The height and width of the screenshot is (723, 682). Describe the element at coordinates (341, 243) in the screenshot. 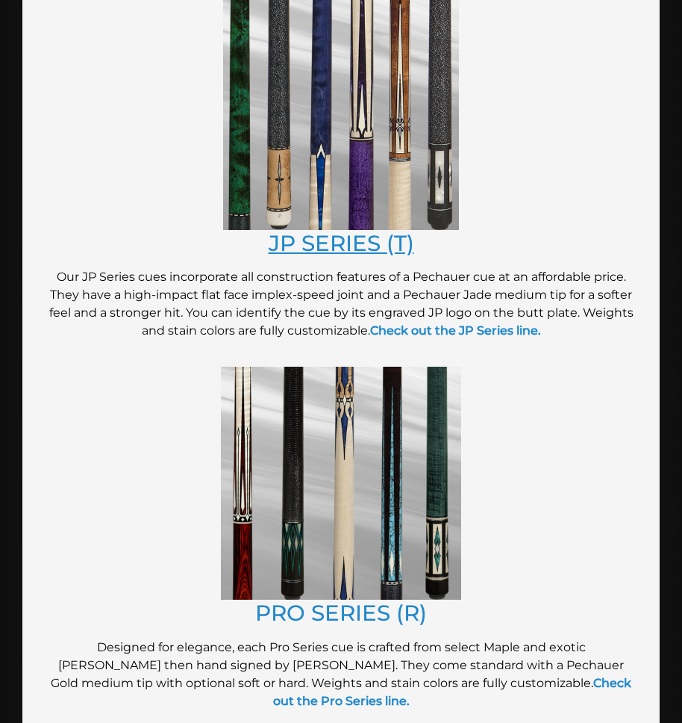

I see `a: JP SERIES (T)` at that location.